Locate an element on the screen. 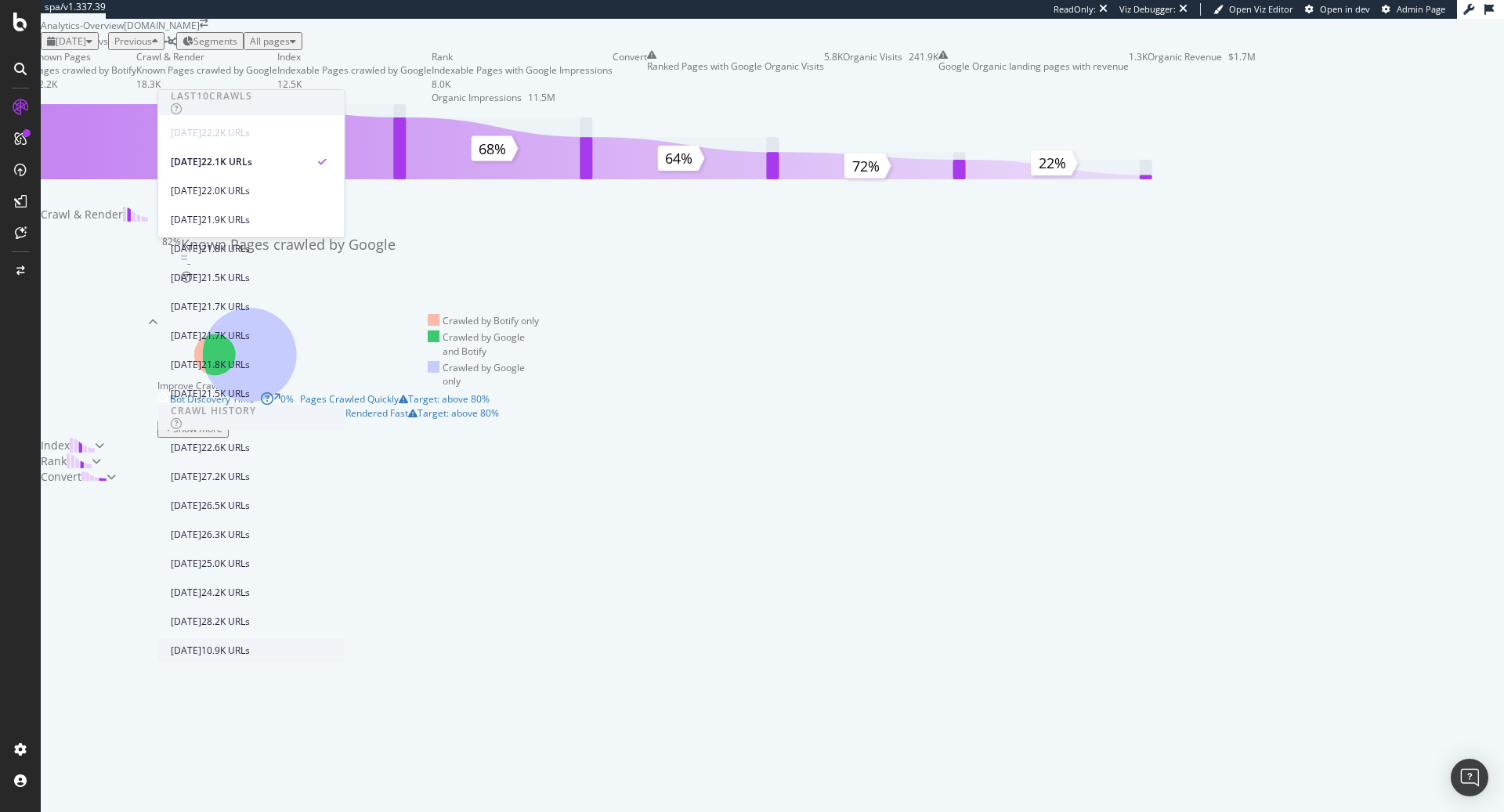 This screenshot has width=1504, height=812. div: 22.6K URLs is located at coordinates (226, 448).